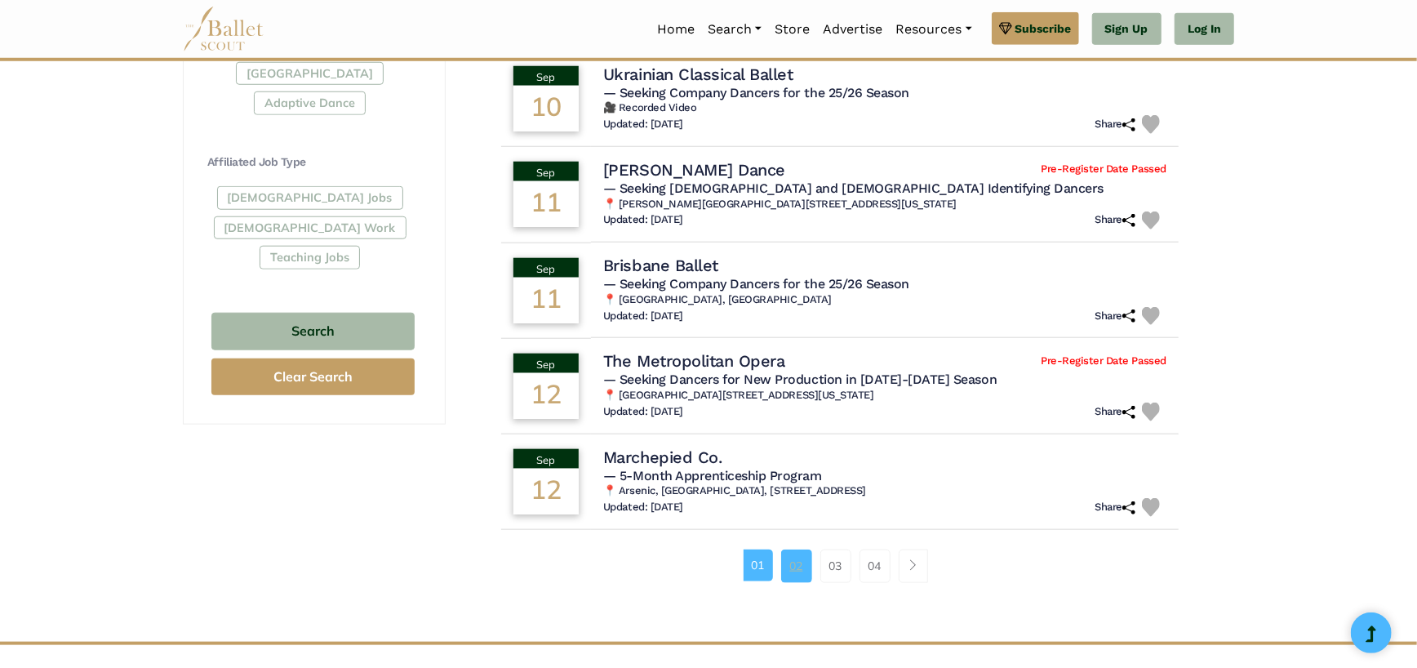 The width and height of the screenshot is (1417, 668). I want to click on h4: Ukrainian Classical Ballet, so click(698, 74).